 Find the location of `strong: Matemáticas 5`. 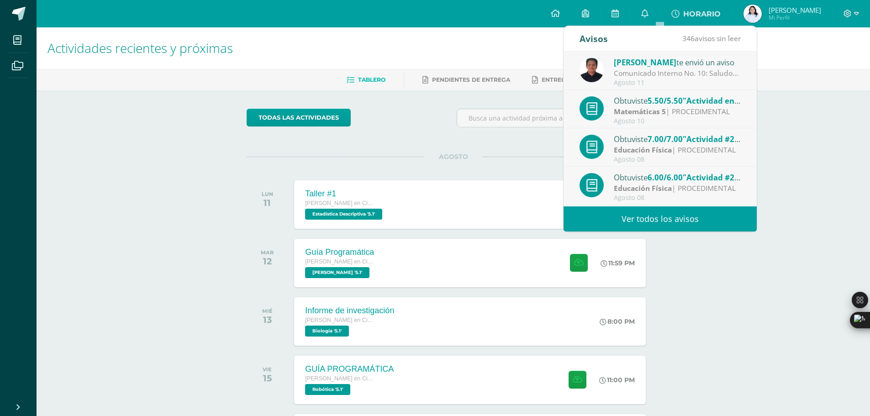

strong: Matemáticas 5 is located at coordinates (640, 111).